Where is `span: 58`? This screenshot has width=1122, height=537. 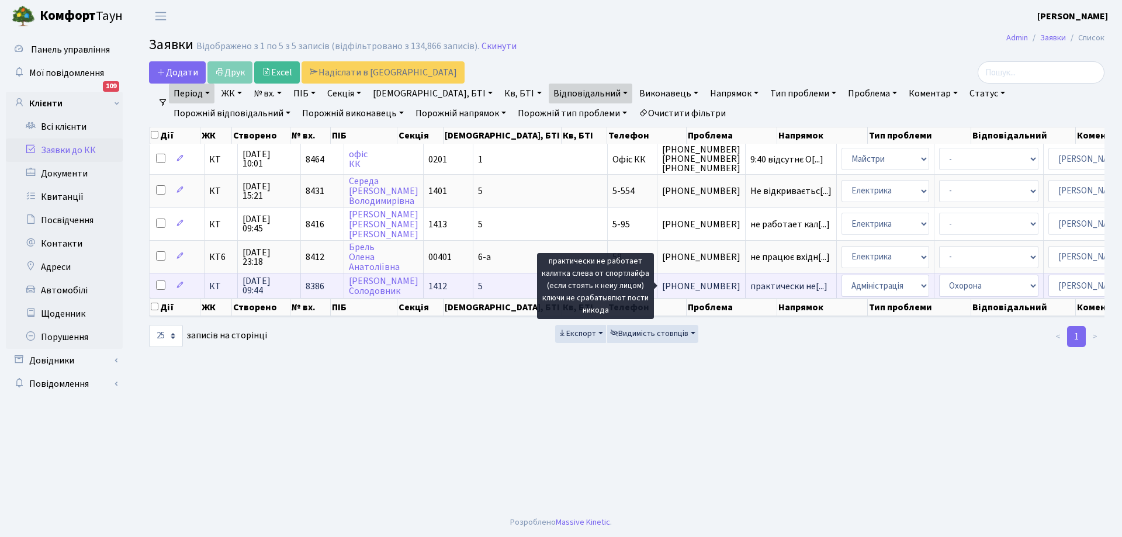
span: 58 is located at coordinates (617, 257).